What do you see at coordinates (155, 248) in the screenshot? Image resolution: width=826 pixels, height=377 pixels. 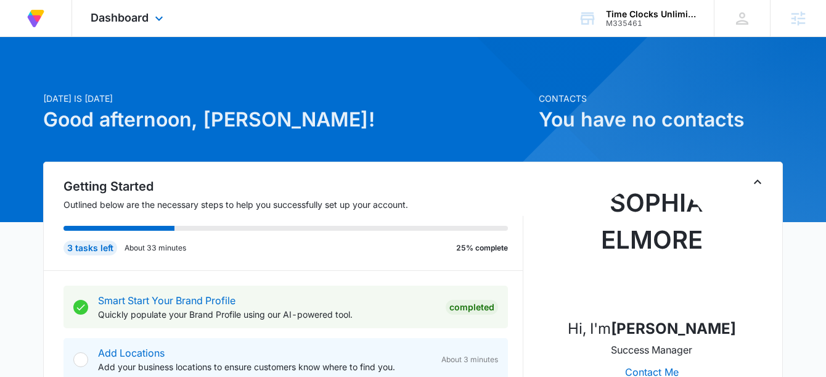 I see `p: About 33 minutes` at bounding box center [155, 248].